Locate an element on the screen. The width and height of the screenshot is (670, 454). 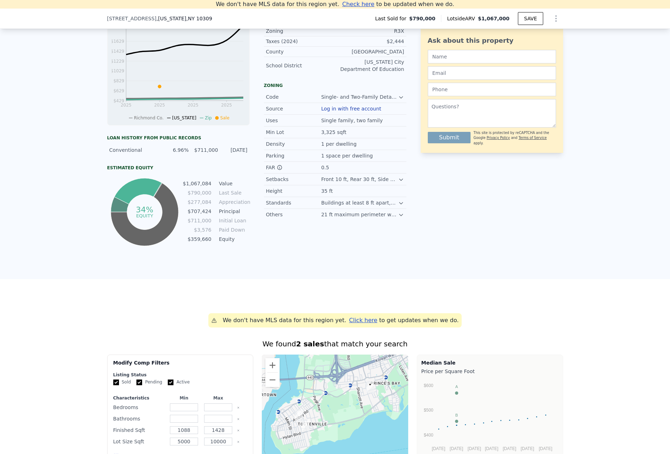
tspan: $429 is located at coordinates (119, 101).